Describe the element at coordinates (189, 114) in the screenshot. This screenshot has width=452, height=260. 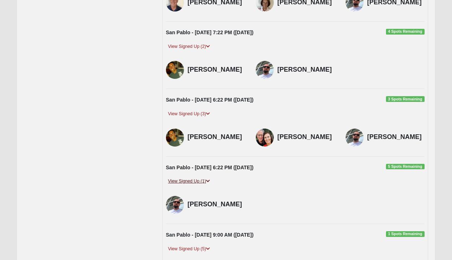
I see `a: View Signed Up (3)` at that location.